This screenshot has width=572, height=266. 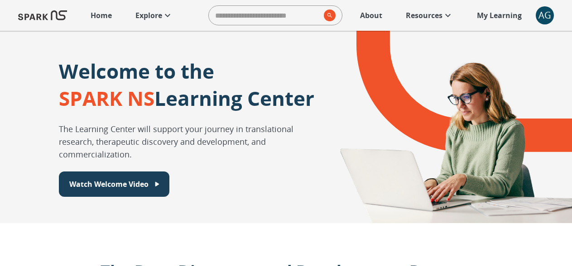 What do you see at coordinates (106, 98) in the screenshot?
I see `span: SPARK NS` at bounding box center [106, 98].